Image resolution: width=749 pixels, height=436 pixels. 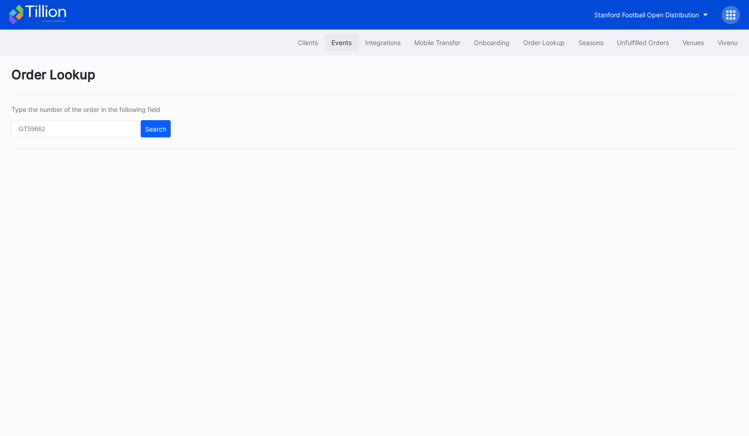 What do you see at coordinates (156, 129) in the screenshot?
I see `div: Search` at bounding box center [156, 129].